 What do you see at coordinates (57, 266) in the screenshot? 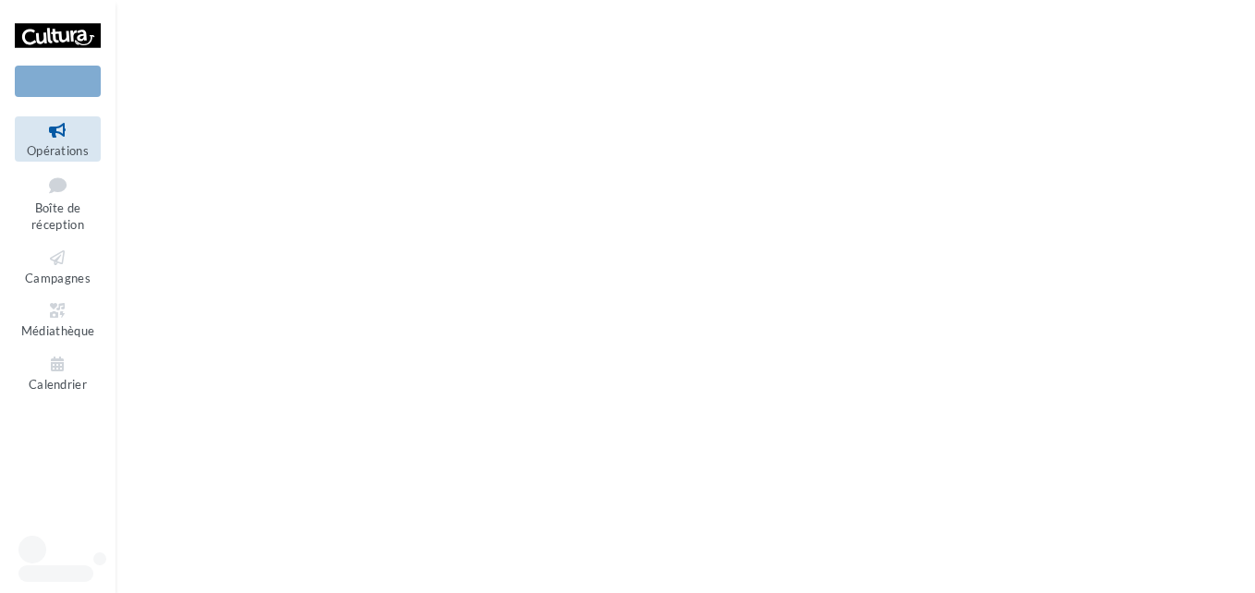
I see `a: Campagnes` at bounding box center [57, 266].